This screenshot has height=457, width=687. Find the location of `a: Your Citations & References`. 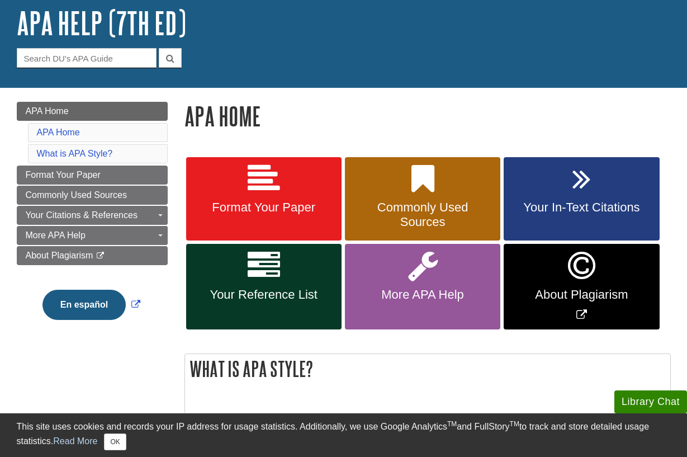

a: Your Citations & References is located at coordinates (92, 215).